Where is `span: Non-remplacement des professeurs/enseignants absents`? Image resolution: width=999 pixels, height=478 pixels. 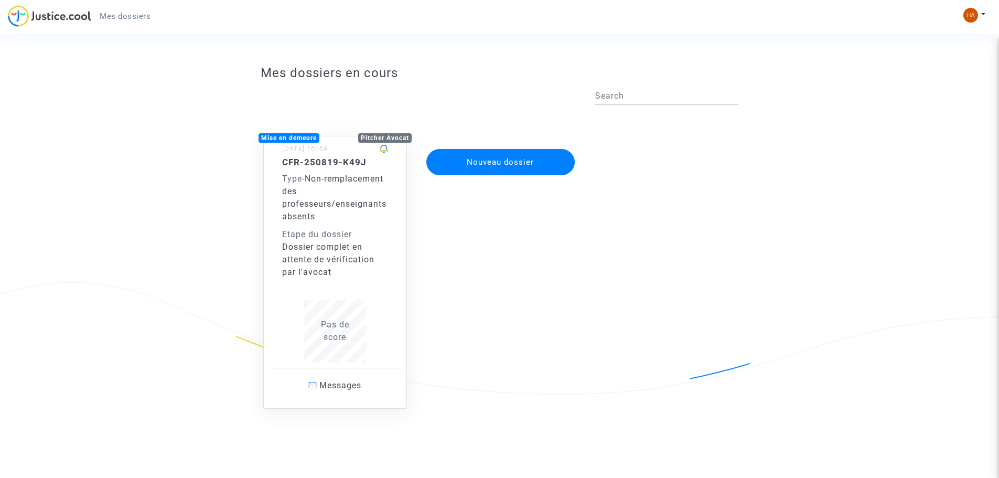
span: Non-remplacement des professeurs/enseignants absents is located at coordinates (334, 197).